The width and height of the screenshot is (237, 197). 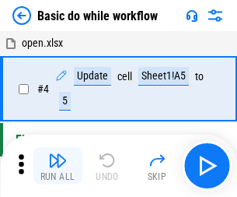 What do you see at coordinates (163, 76) in the screenshot?
I see `div: Sheet1!A5` at bounding box center [163, 76].